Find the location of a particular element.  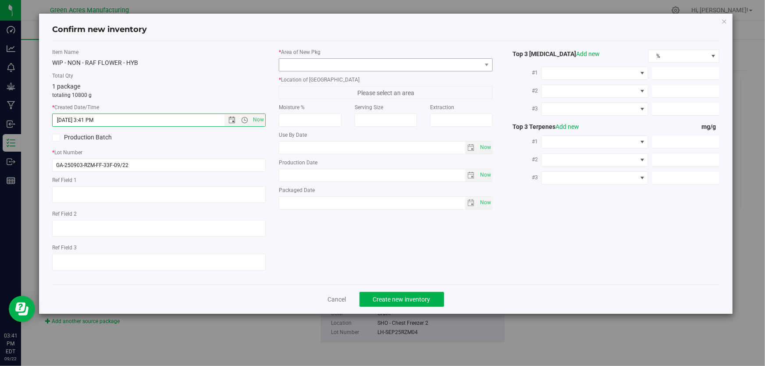

label: Use By Date is located at coordinates (385, 135).